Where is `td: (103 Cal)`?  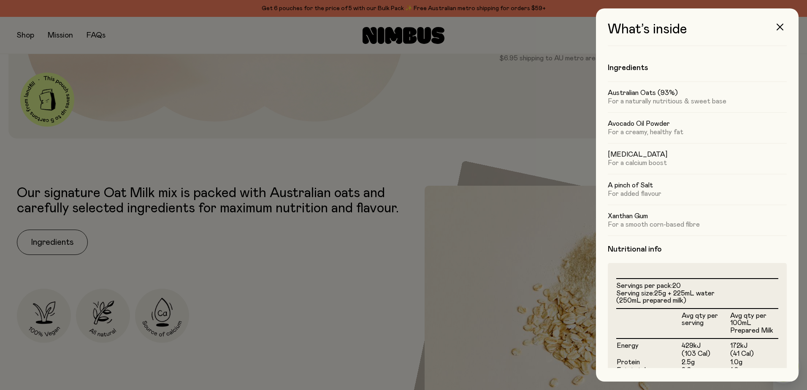 td: (103 Cal) is located at coordinates (705, 354).